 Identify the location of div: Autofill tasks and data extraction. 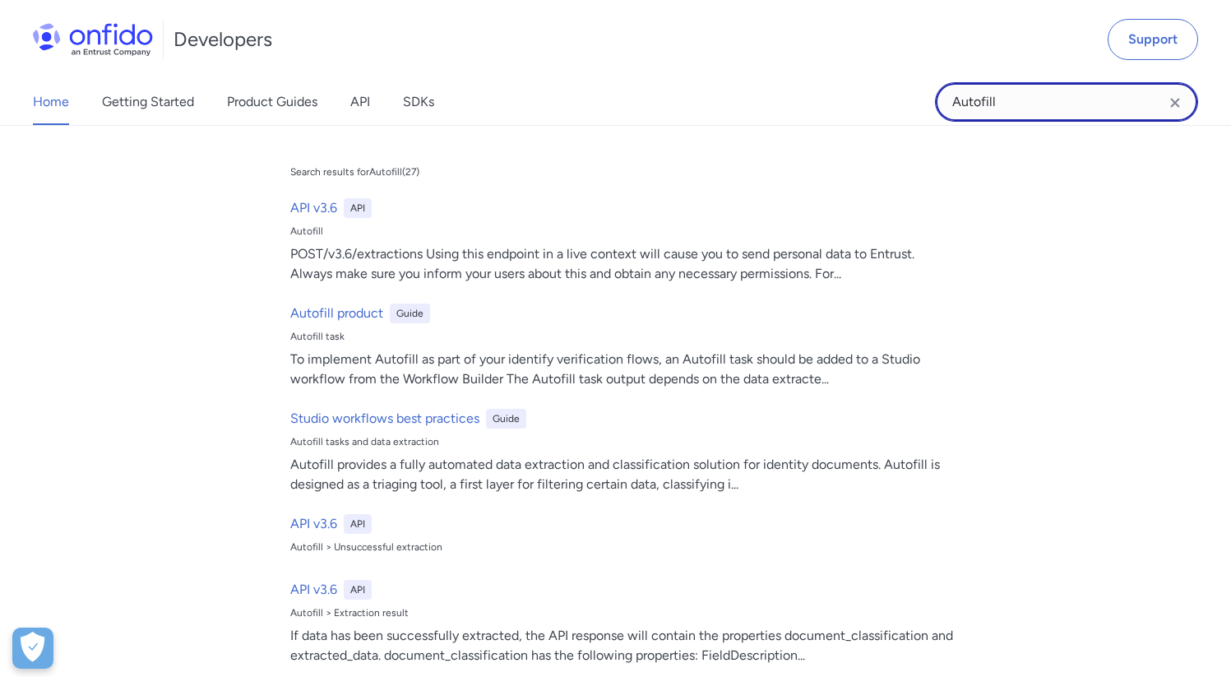
(623, 442).